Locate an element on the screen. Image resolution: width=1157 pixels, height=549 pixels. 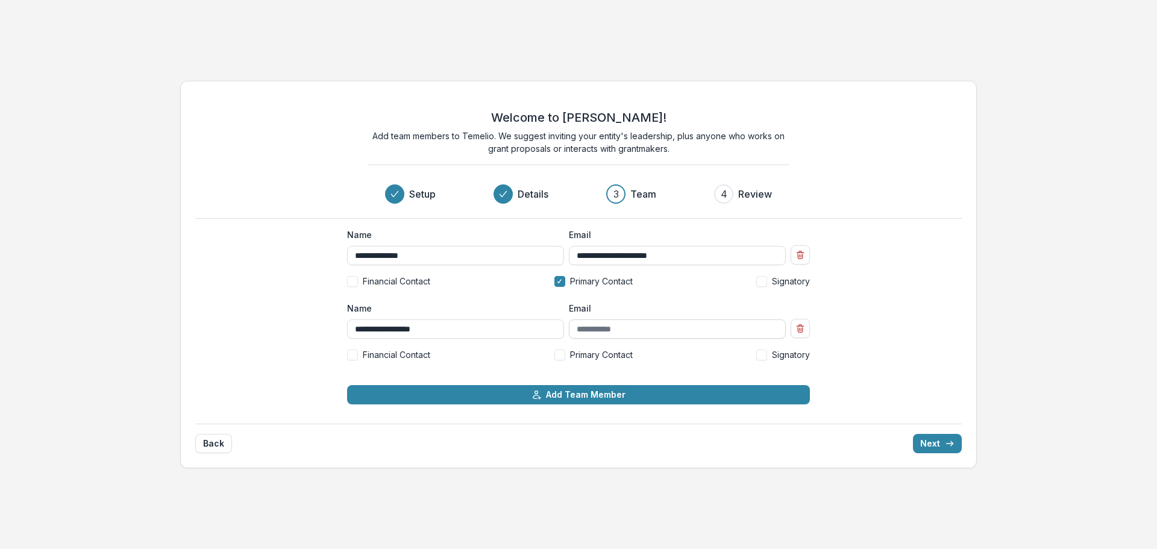
div: 4 is located at coordinates (724, 194).